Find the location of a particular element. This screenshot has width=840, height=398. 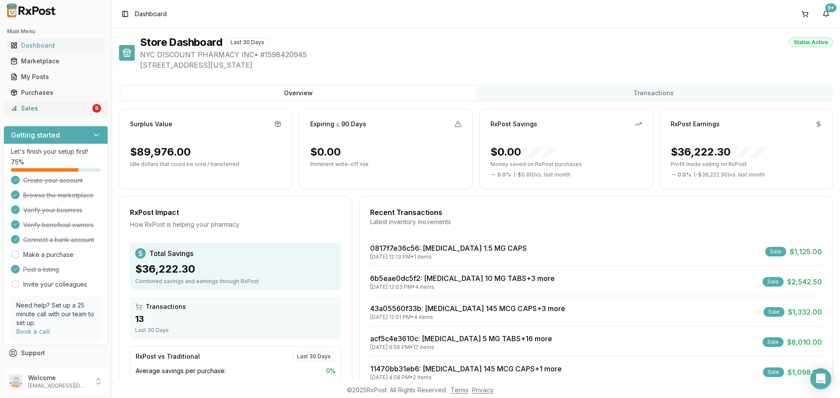

div: Latest inventory movements is located at coordinates (596, 222).